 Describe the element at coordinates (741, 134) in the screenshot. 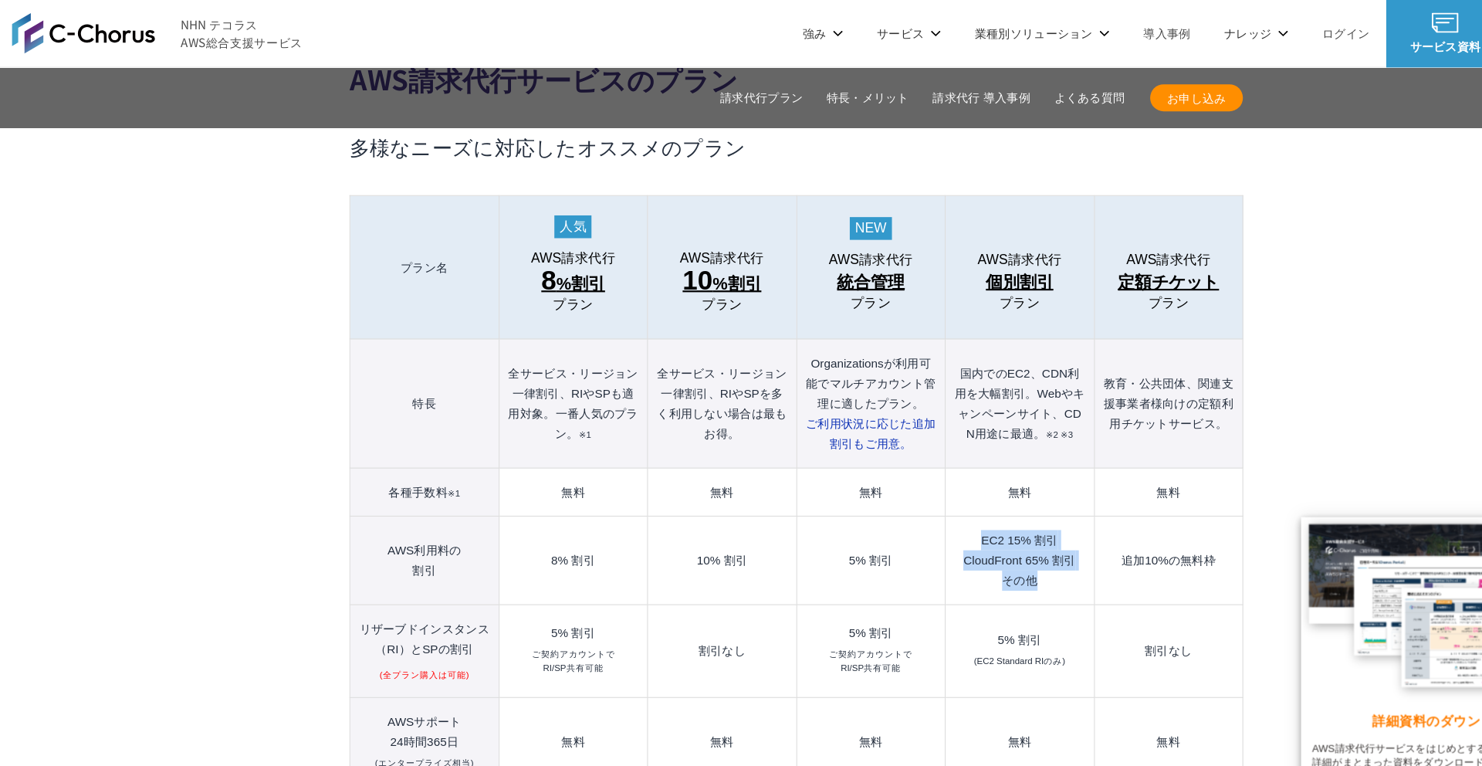

I see `h3: 多様なニーズに対応したオススメのプラン` at that location.